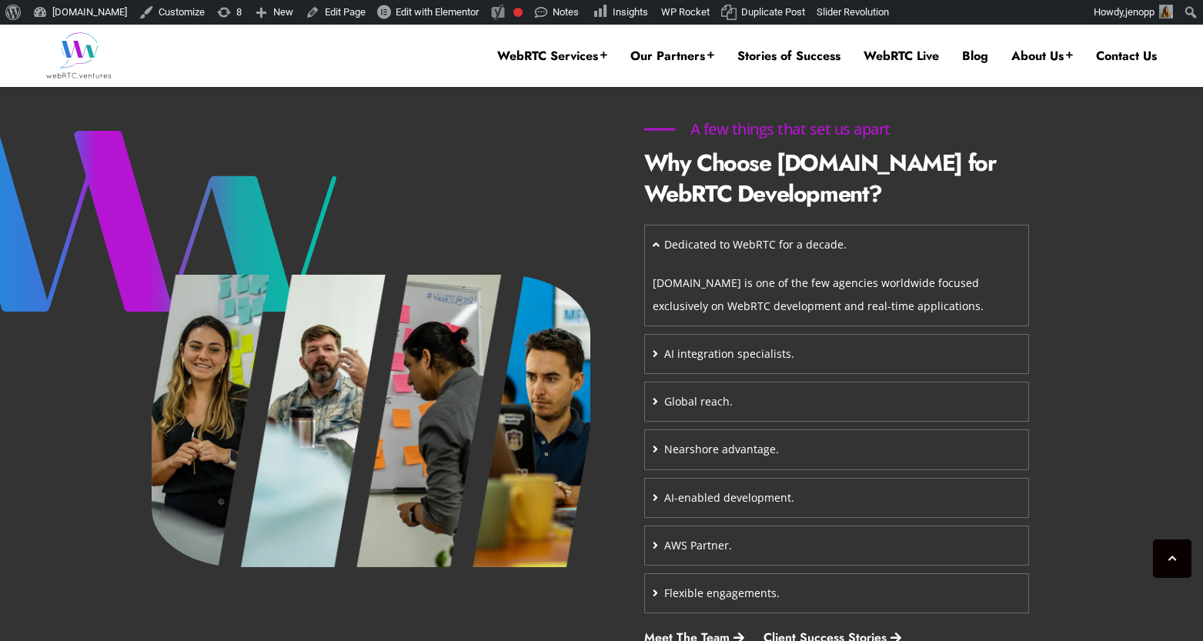 The height and width of the screenshot is (641, 1203). What do you see at coordinates (729, 354) in the screenshot?
I see `span: AI integration specialists.` at bounding box center [729, 354].